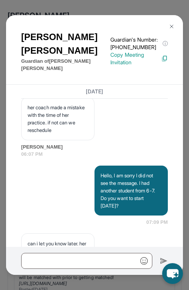  What do you see at coordinates (131, 191) in the screenshot?
I see `p: Hello, I am sorry I did not see the message. I had another student from 6-7. Do you want to start...` at bounding box center [131, 191].